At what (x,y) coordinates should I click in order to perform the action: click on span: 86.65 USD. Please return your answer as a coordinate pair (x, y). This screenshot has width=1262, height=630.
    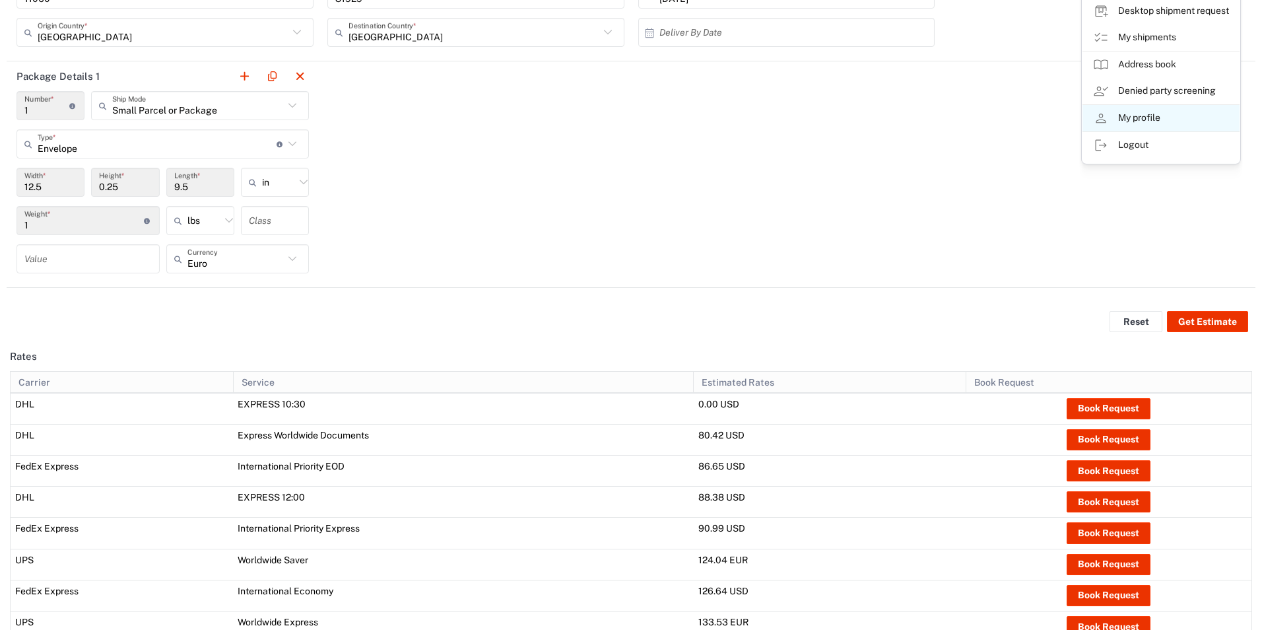
    Looking at the image, I should click on (721, 466).